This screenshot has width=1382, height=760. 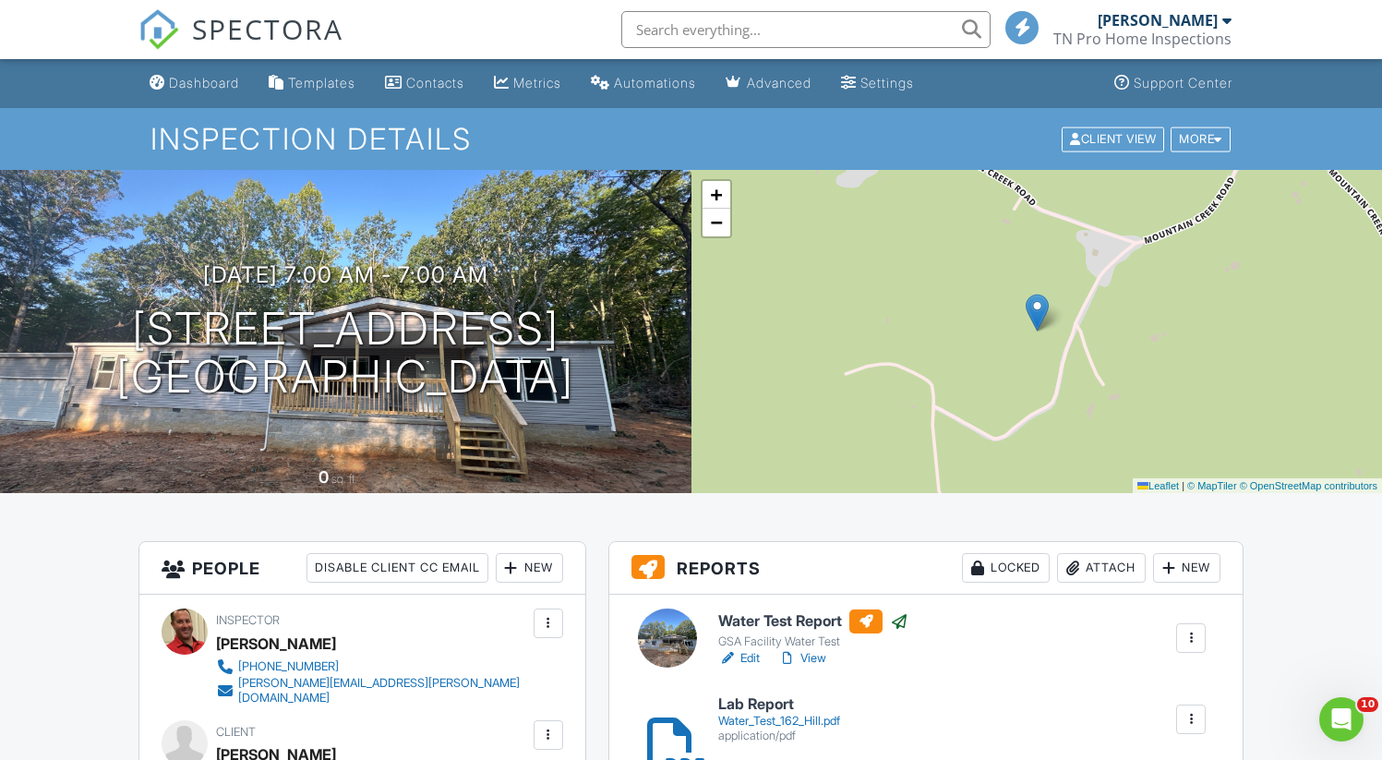 What do you see at coordinates (813, 630) in the screenshot?
I see `a: Water Test Report GSA Facility Water Test` at bounding box center [813, 630].